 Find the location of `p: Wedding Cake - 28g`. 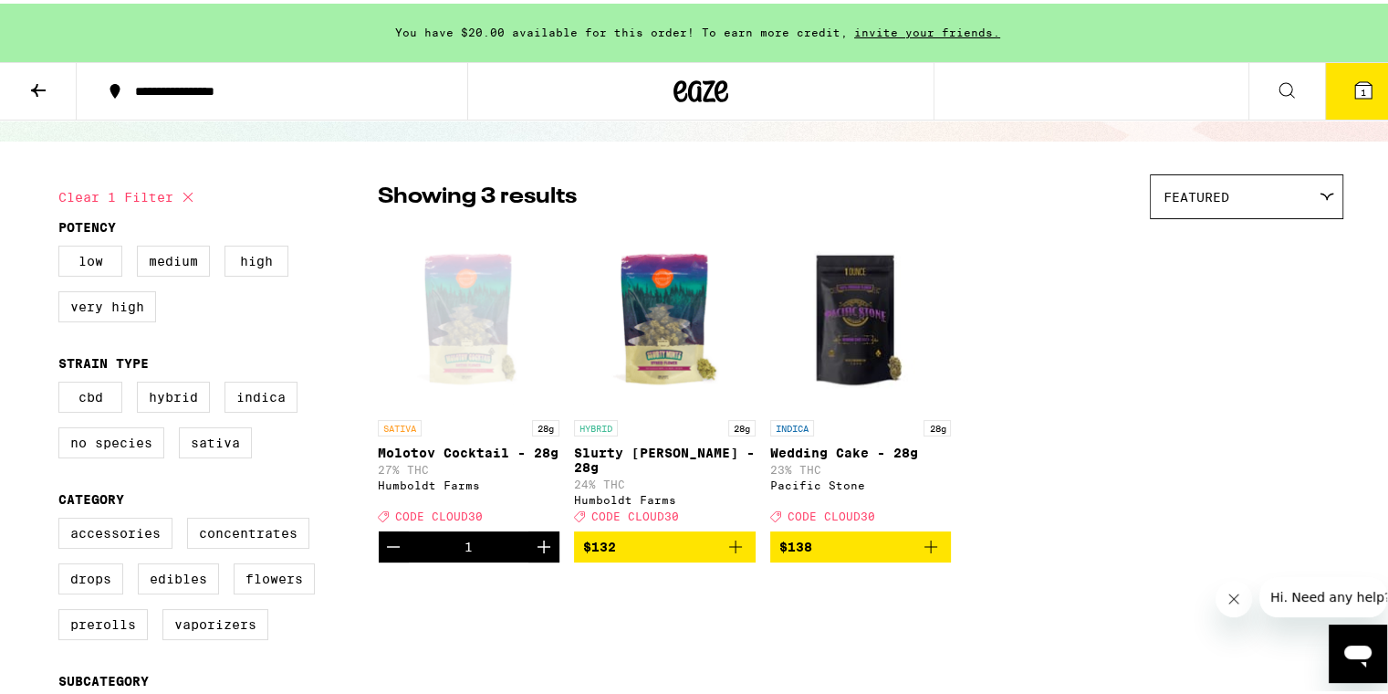

p: Wedding Cake - 28g is located at coordinates (861, 449).